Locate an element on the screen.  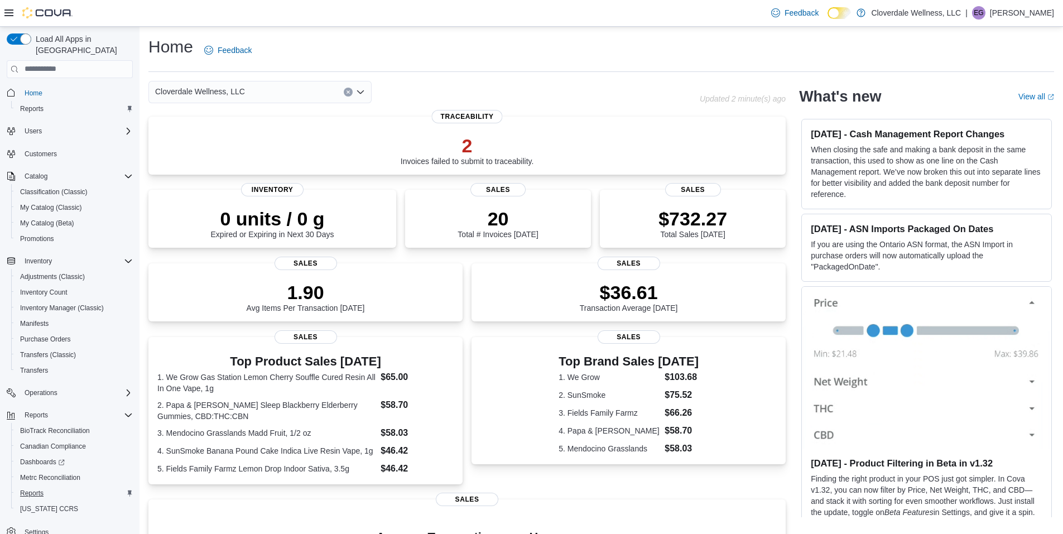
dt: 3. Mendocino Grasslands Madd Fruit, 1/2 oz is located at coordinates (267, 433).